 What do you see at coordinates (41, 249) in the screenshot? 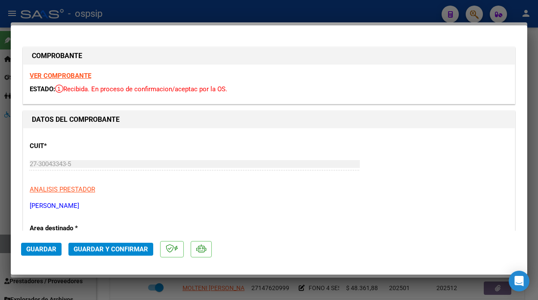
I see `button: Guardar` at bounding box center [41, 249].